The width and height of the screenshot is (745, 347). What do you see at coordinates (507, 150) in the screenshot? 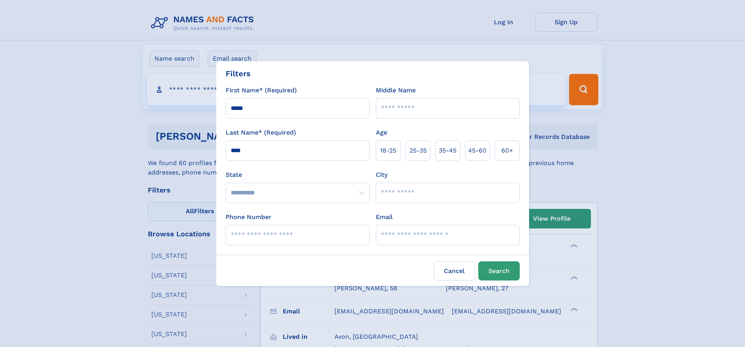
I see `span: 60+` at bounding box center [507, 150].